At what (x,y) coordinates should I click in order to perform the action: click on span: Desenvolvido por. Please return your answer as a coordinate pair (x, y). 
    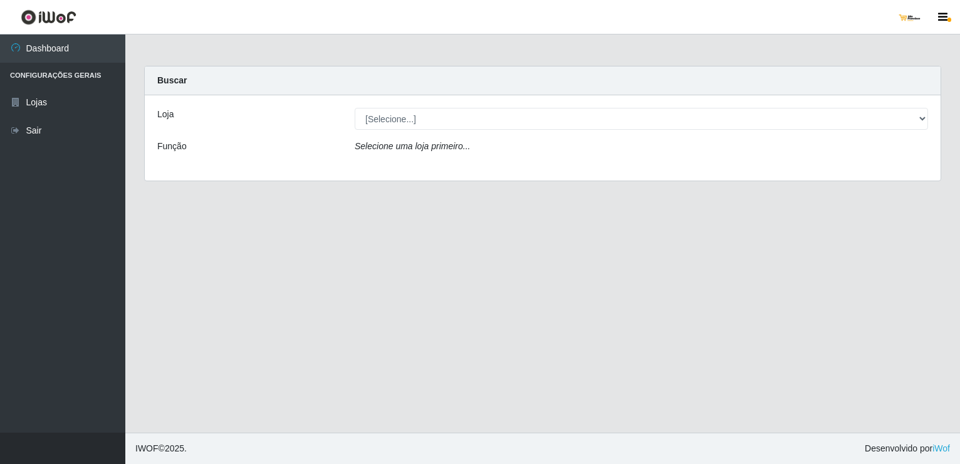
    Looking at the image, I should click on (907, 448).